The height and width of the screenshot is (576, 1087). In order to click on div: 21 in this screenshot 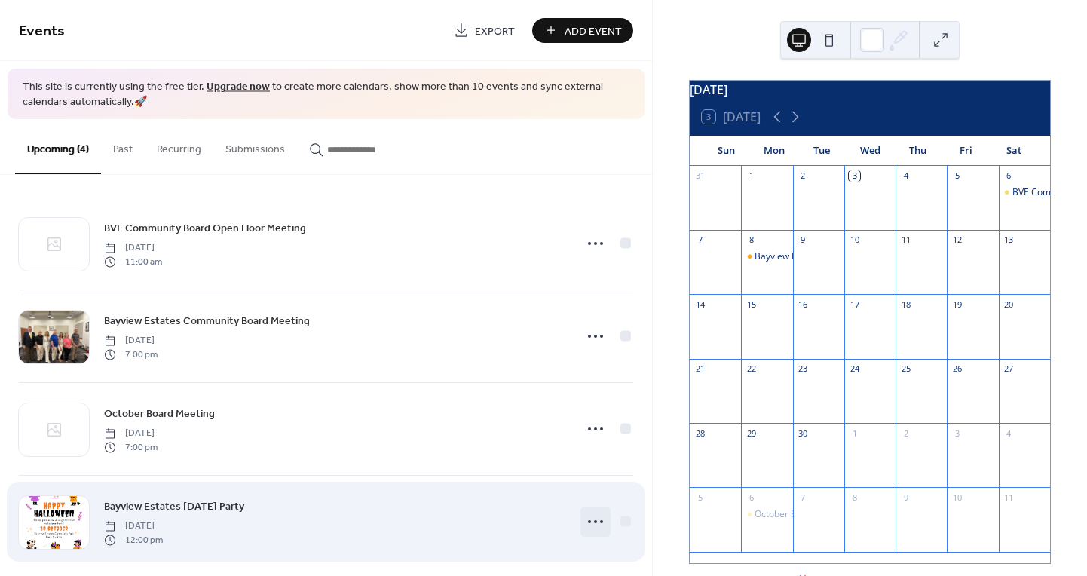, I will do `click(700, 369)`.